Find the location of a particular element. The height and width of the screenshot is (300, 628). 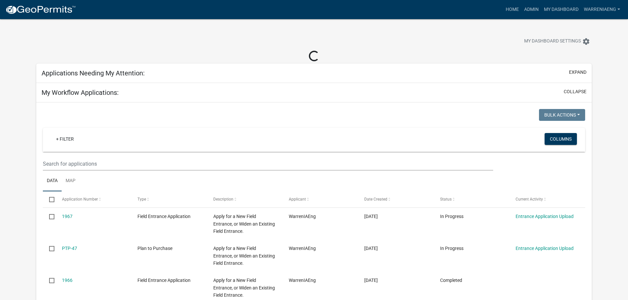

a: + Filter is located at coordinates (65, 139).